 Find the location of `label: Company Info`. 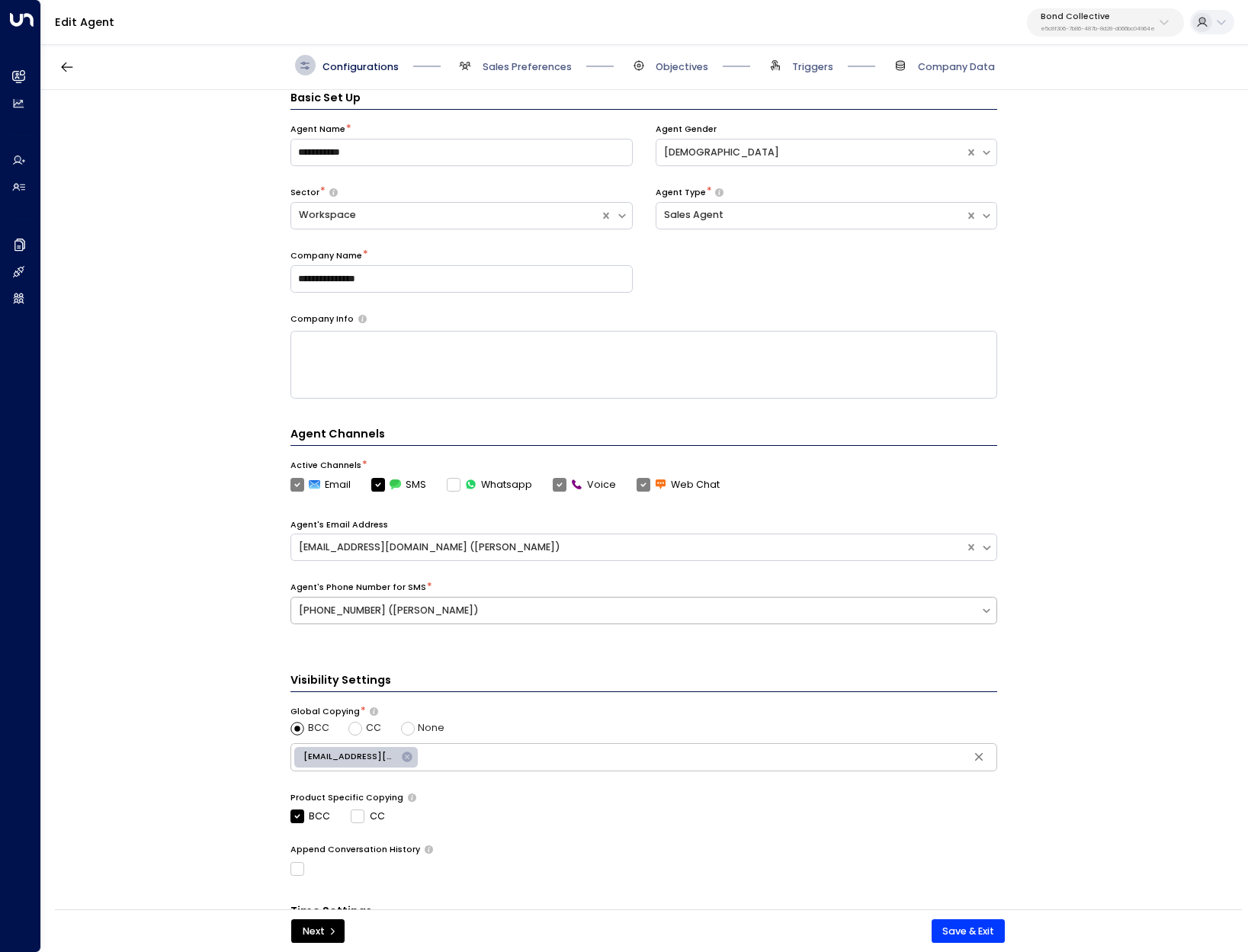

label: Company Info is located at coordinates (321, 320).